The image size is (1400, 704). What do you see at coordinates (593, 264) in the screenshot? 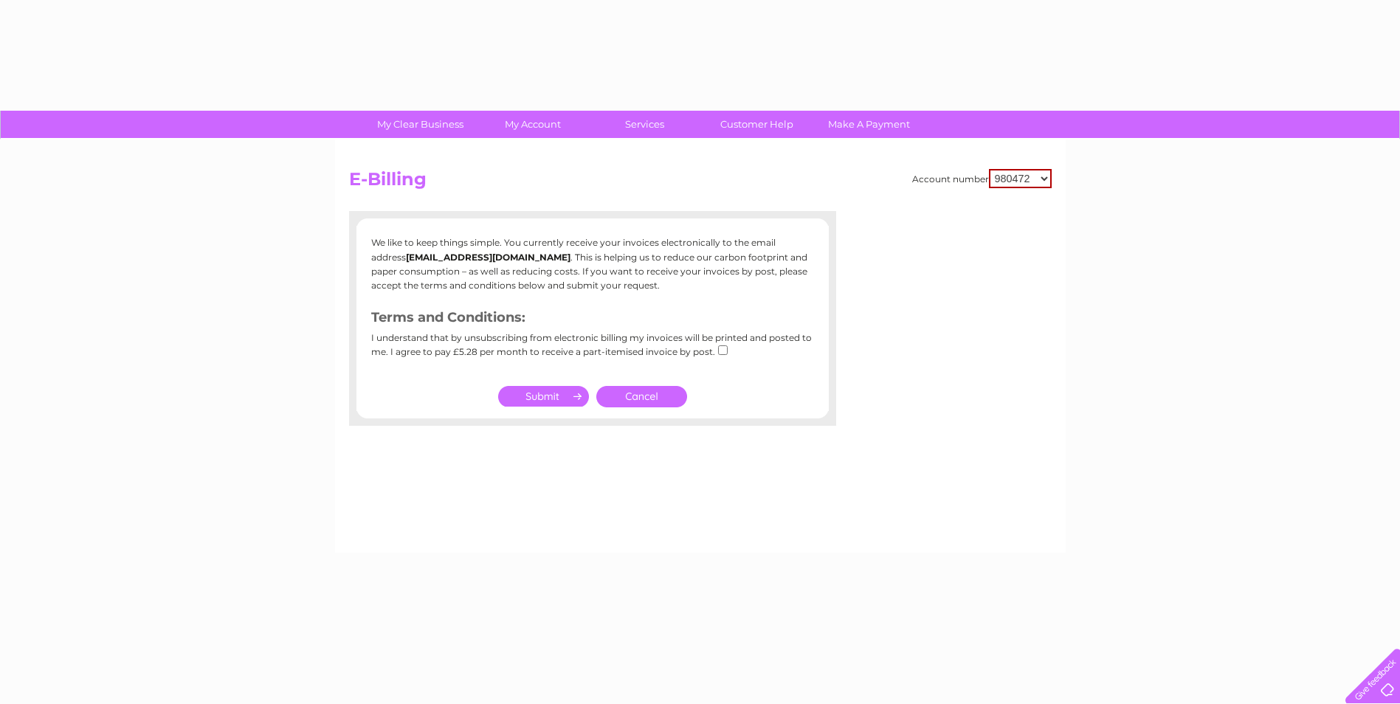
I see `p: We like to keep things simple. You currently receive your invoices electronically to the email ad...` at bounding box center [593, 264].